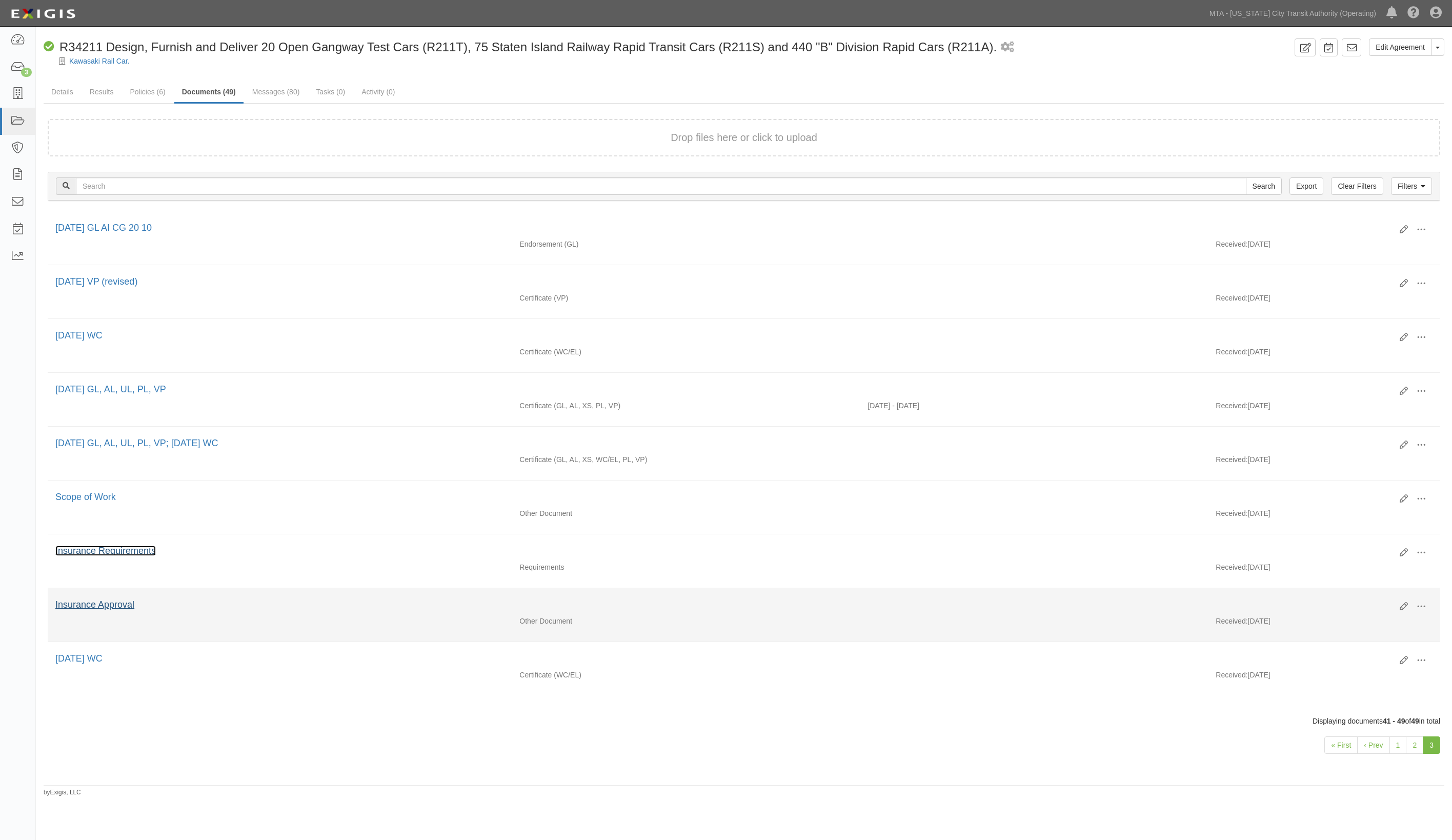 This screenshot has width=1452, height=840. What do you see at coordinates (686, 298) in the screenshot?
I see `div: Valuable Papers` at bounding box center [686, 298].